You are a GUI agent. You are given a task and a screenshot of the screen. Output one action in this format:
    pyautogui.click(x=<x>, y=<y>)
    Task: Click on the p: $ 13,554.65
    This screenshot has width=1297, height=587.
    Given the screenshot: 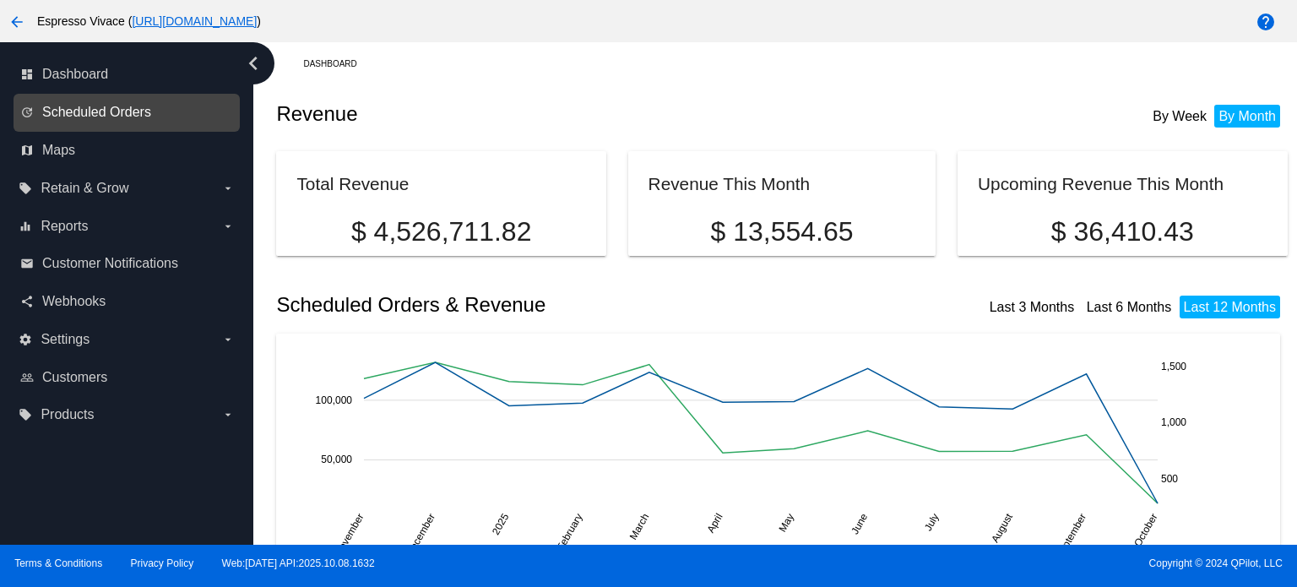 What is the action you would take?
    pyautogui.click(x=782, y=231)
    